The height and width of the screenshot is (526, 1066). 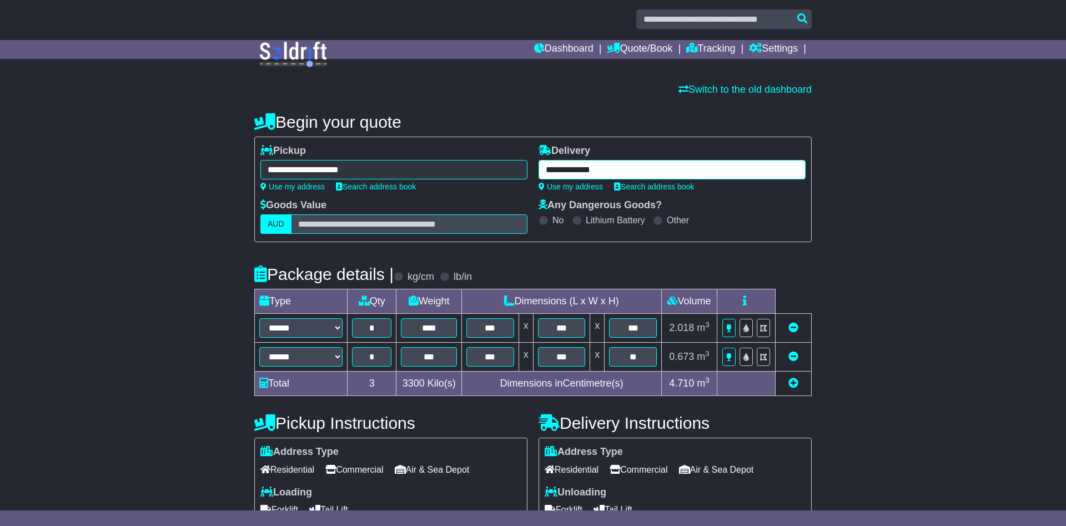 I want to click on span: 0.673, so click(x=681, y=356).